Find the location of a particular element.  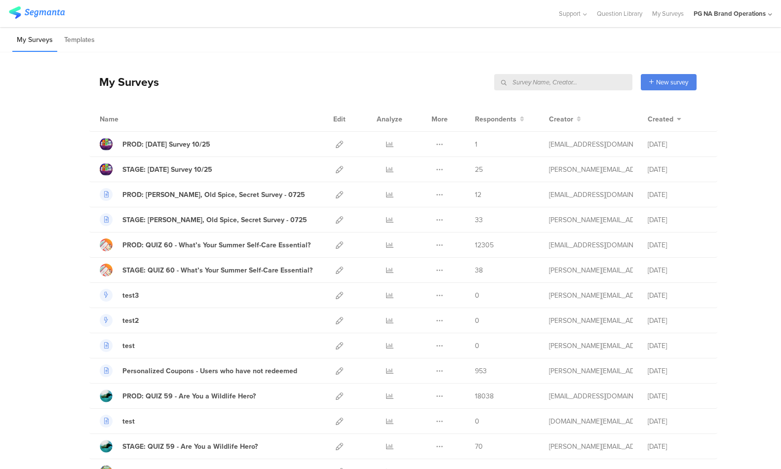

div: Edit is located at coordinates (339, 119).